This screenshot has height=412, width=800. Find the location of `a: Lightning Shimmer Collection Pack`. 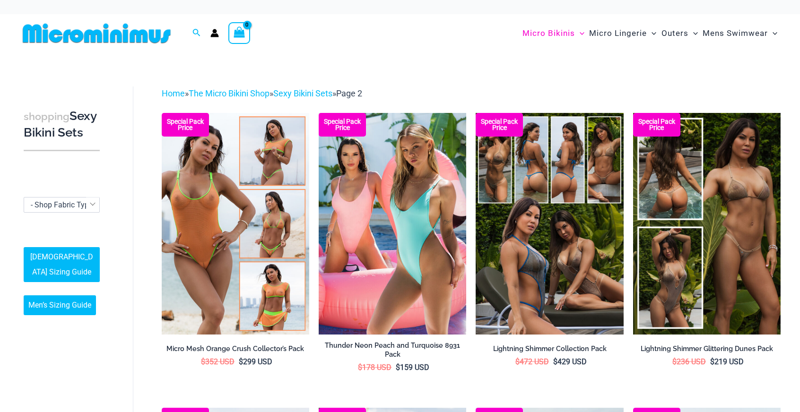

a: Lightning Shimmer Collection Pack is located at coordinates (549, 351).